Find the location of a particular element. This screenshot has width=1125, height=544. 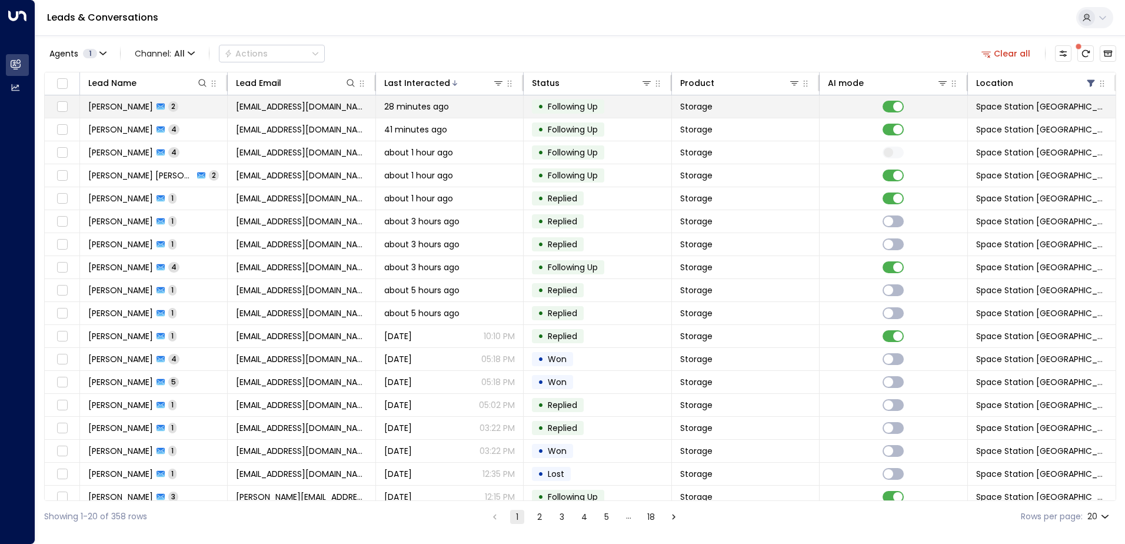

div: Showing 1-20 of 358 rows is located at coordinates (95, 516).